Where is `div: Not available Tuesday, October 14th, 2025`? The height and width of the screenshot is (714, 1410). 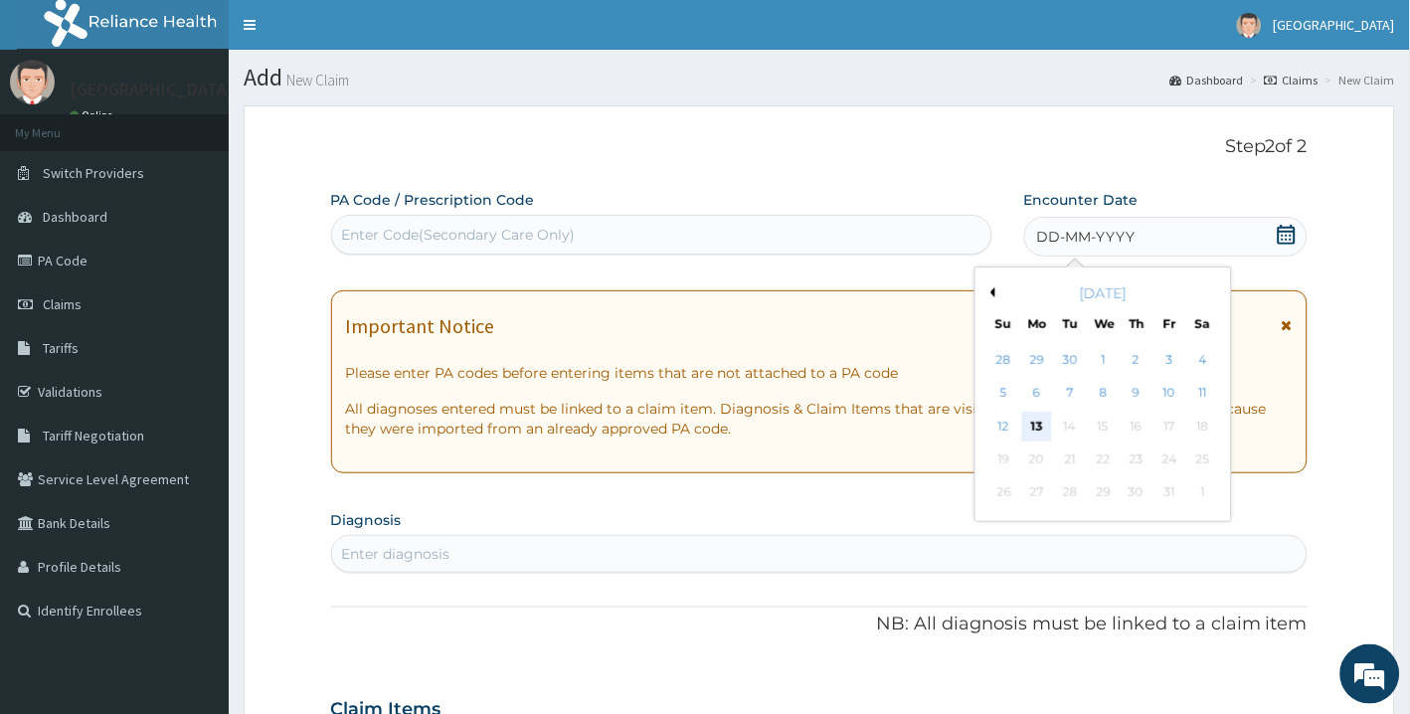
div: Not available Tuesday, October 14th, 2025 is located at coordinates (1070, 427).